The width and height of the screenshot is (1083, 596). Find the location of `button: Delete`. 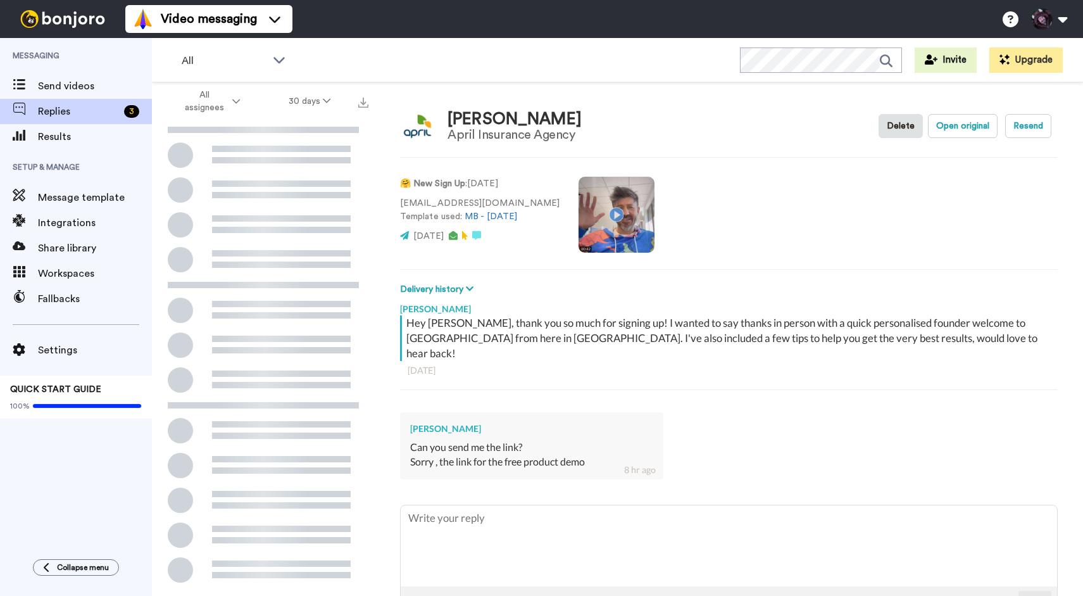

button: Delete is located at coordinates (901, 126).